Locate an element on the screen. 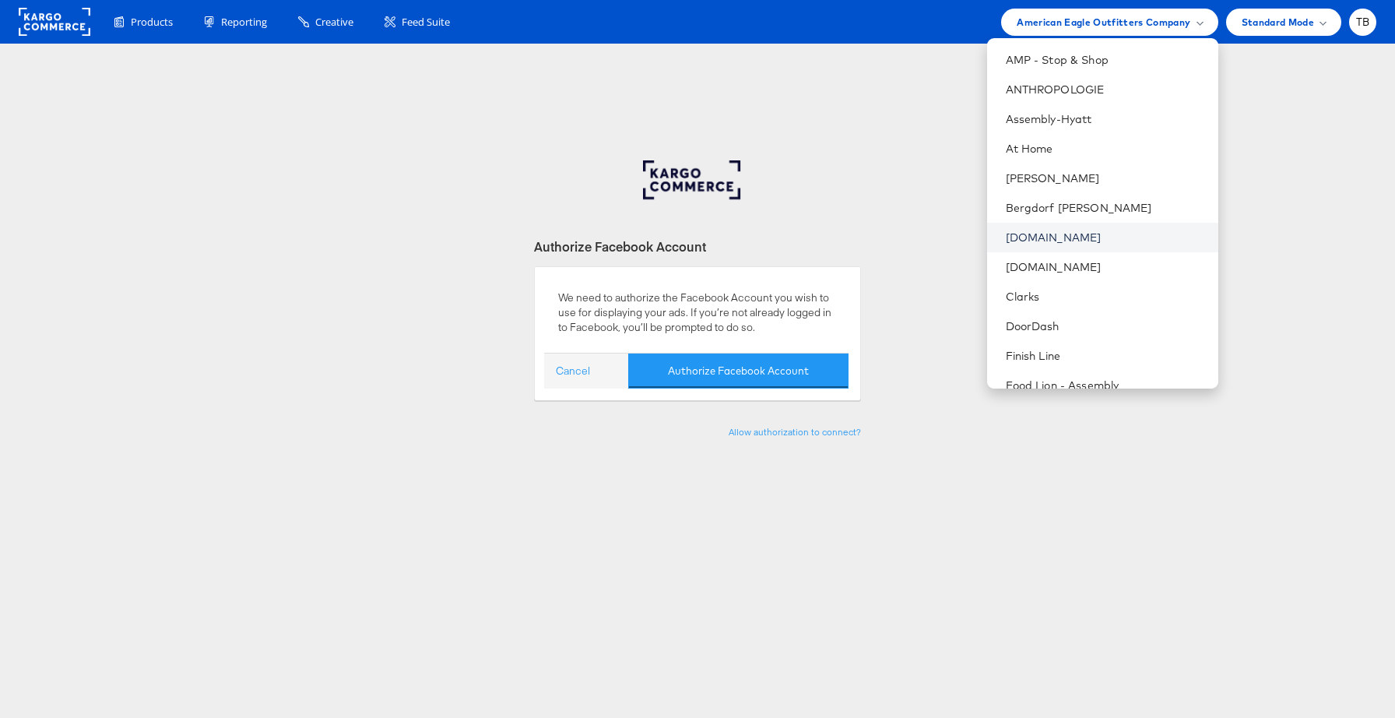 The height and width of the screenshot is (718, 1395). span: American Eagle Outfitters Company is located at coordinates (1103, 22).